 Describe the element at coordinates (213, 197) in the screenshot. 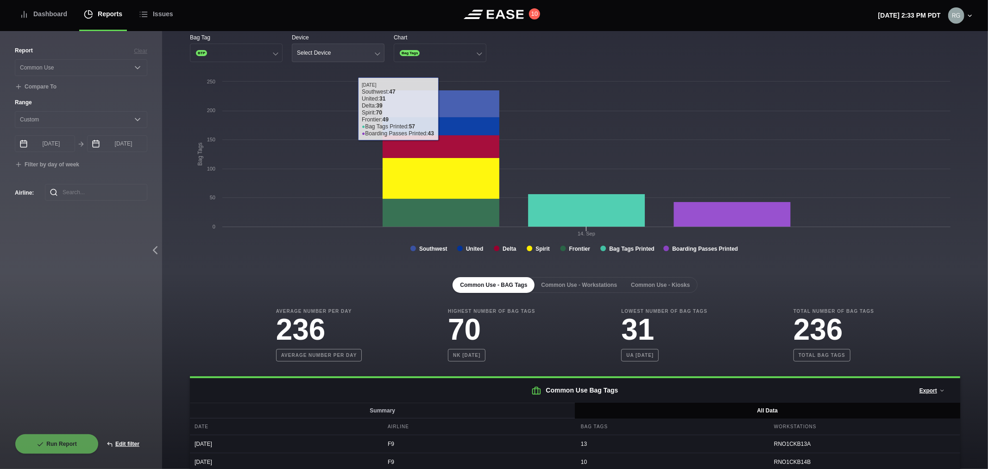

I see `text: 50` at that location.